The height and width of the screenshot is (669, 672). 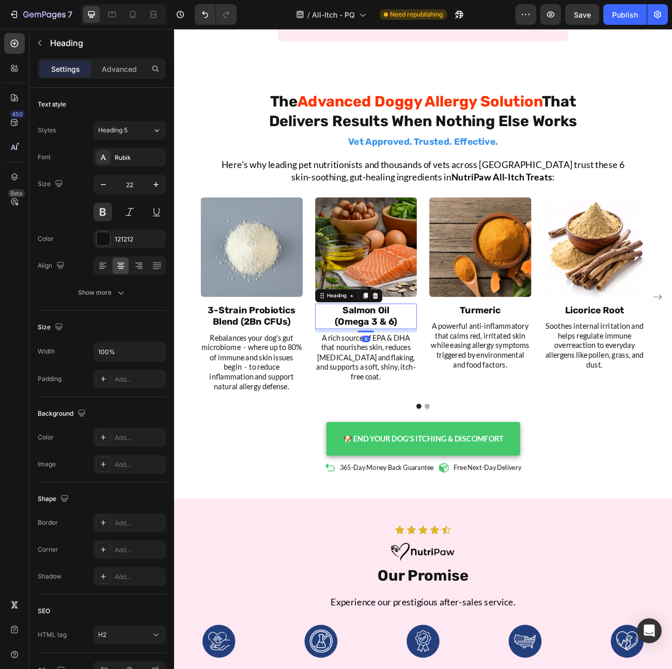 What do you see at coordinates (66, 69) in the screenshot?
I see `p: Settings` at bounding box center [66, 69].